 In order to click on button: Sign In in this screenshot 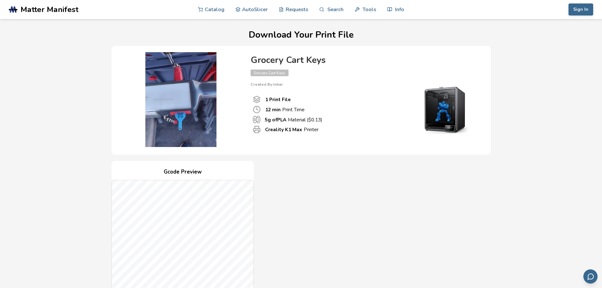, I will do `click(581, 9)`.